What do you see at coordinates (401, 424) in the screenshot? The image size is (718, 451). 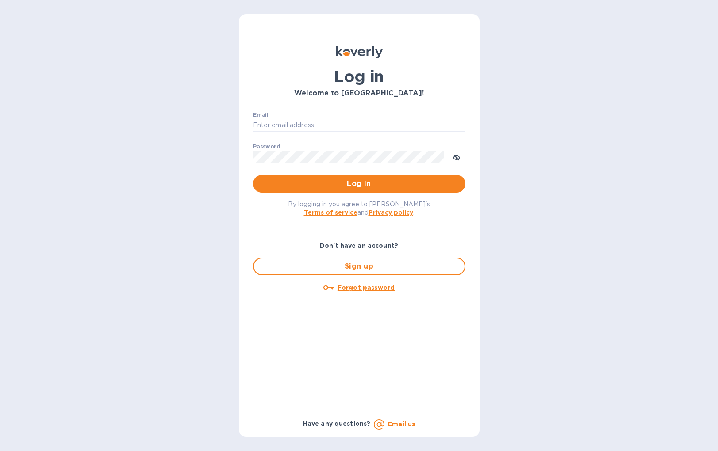 I see `a: Email us` at bounding box center [401, 424].